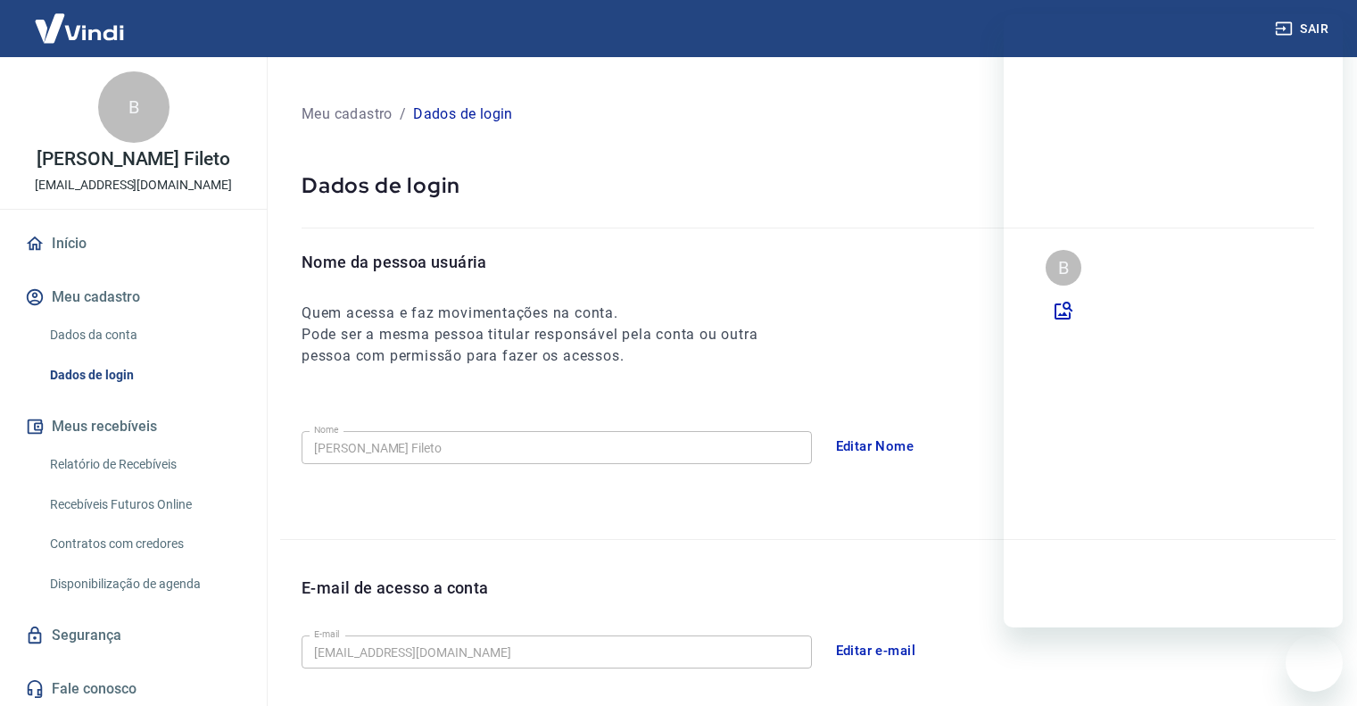  I want to click on label: Nome, so click(326, 429).